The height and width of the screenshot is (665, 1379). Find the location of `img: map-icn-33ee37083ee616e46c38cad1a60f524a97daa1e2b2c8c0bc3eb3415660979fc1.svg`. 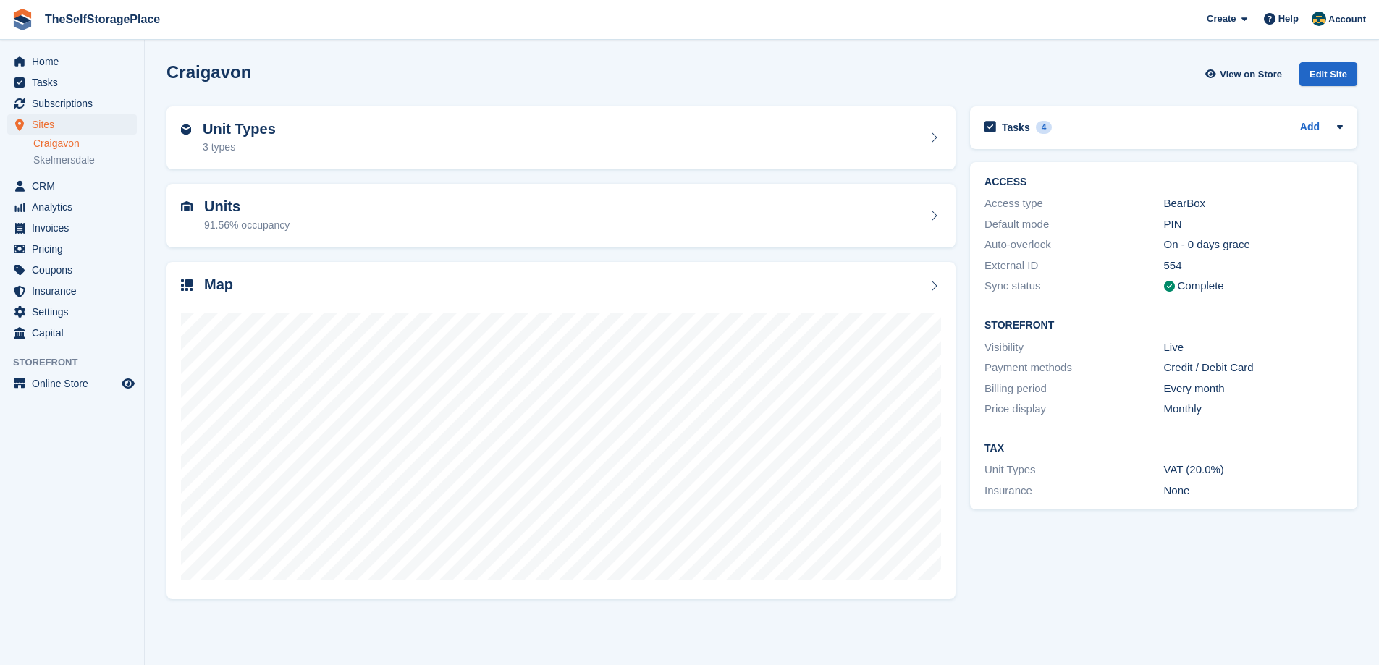

img: map-icn-33ee37083ee616e46c38cad1a60f524a97daa1e2b2c8c0bc3eb3415660979fc1.svg is located at coordinates (187, 285).